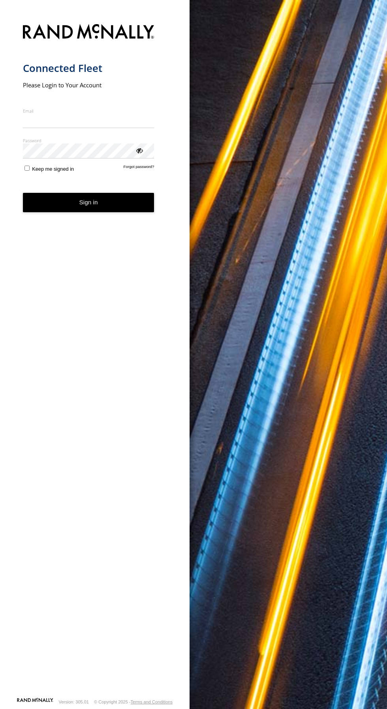 Image resolution: width=387 pixels, height=709 pixels. I want to click on label: Email, so click(88, 111).